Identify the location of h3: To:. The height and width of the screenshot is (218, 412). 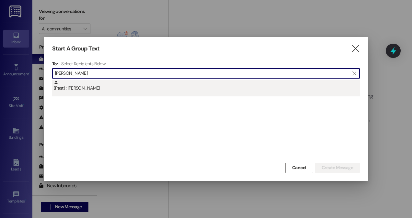
(55, 64).